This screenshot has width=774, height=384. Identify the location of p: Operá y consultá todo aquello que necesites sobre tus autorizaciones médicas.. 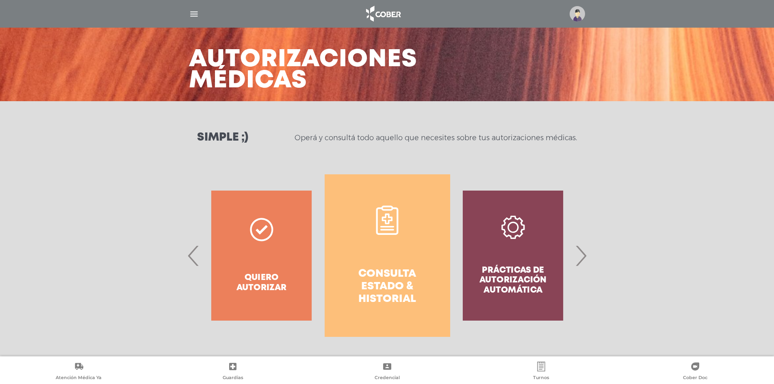
(435, 138).